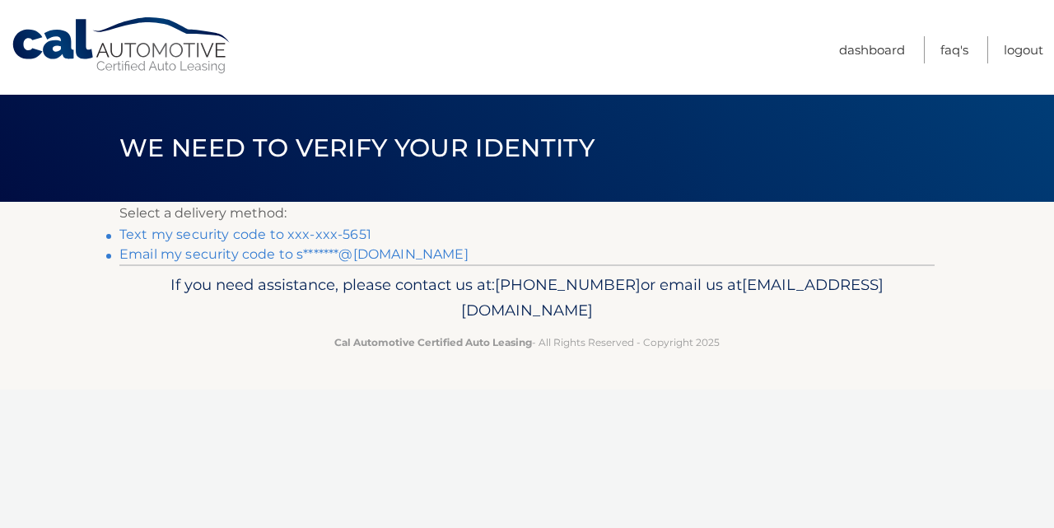 Image resolution: width=1054 pixels, height=528 pixels. Describe the element at coordinates (527, 298) in the screenshot. I see `p: If you need assistance, please contact us at: or email us at` at that location.